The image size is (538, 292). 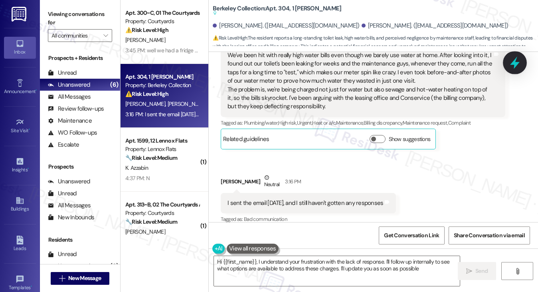 What do you see at coordinates (261, 123) in the screenshot?
I see `span: Plumbing/water ,` at bounding box center [261, 123].